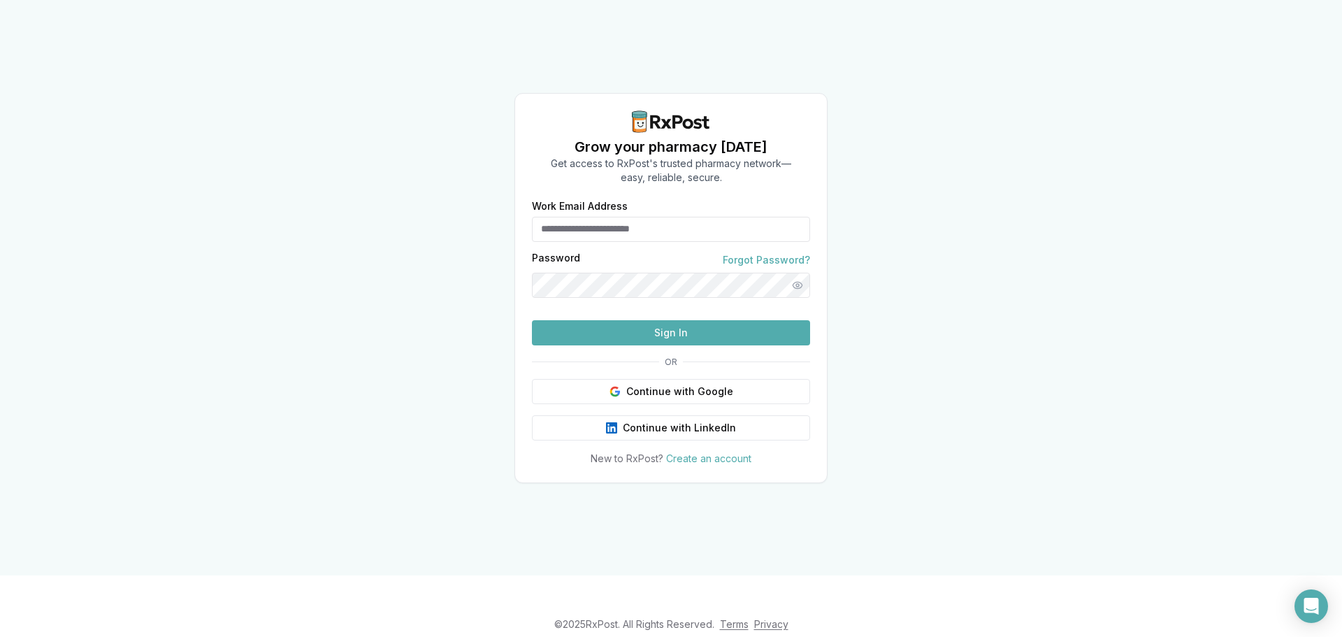 The height and width of the screenshot is (637, 1342). I want to click on img: RxPost Logo, so click(671, 122).